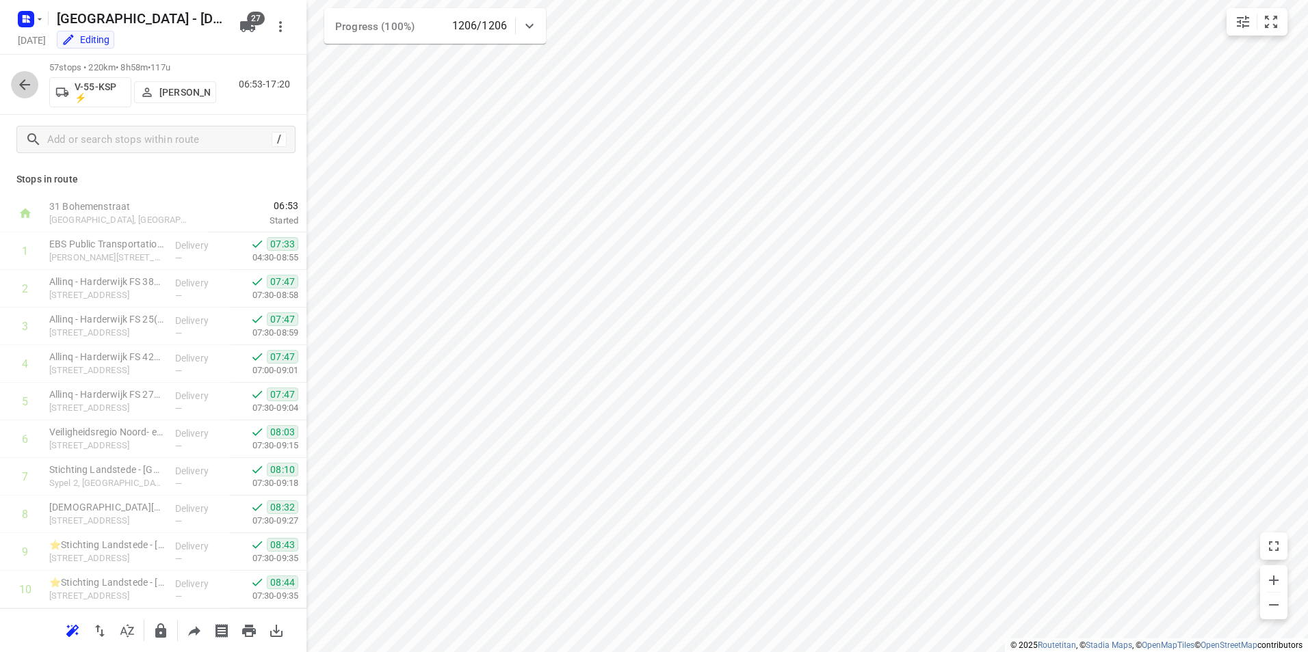 The width and height of the screenshot is (1308, 652). I want to click on span: 08:03, so click(282, 432).